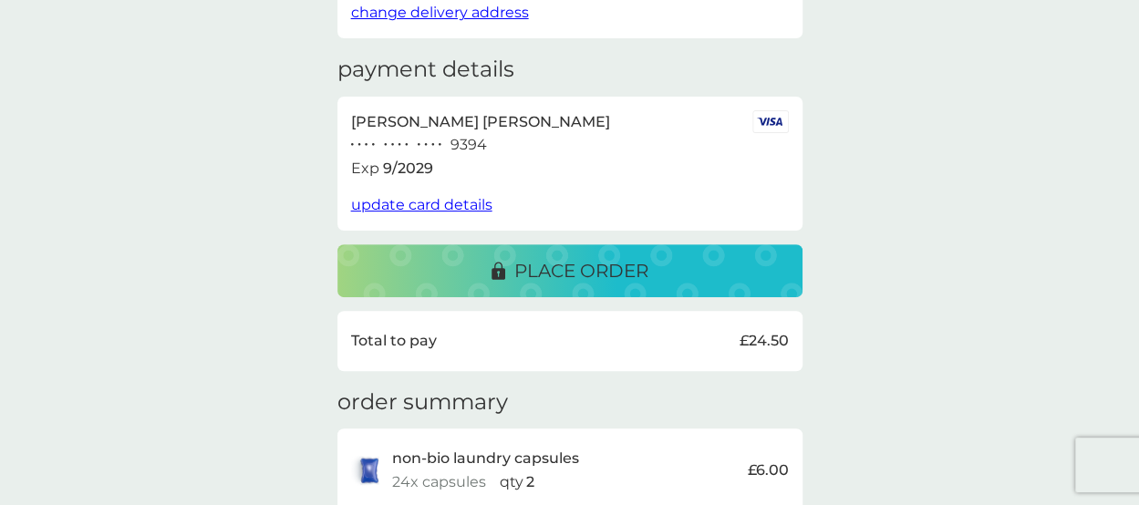 The width and height of the screenshot is (1139, 505). I want to click on button: place order, so click(570, 271).